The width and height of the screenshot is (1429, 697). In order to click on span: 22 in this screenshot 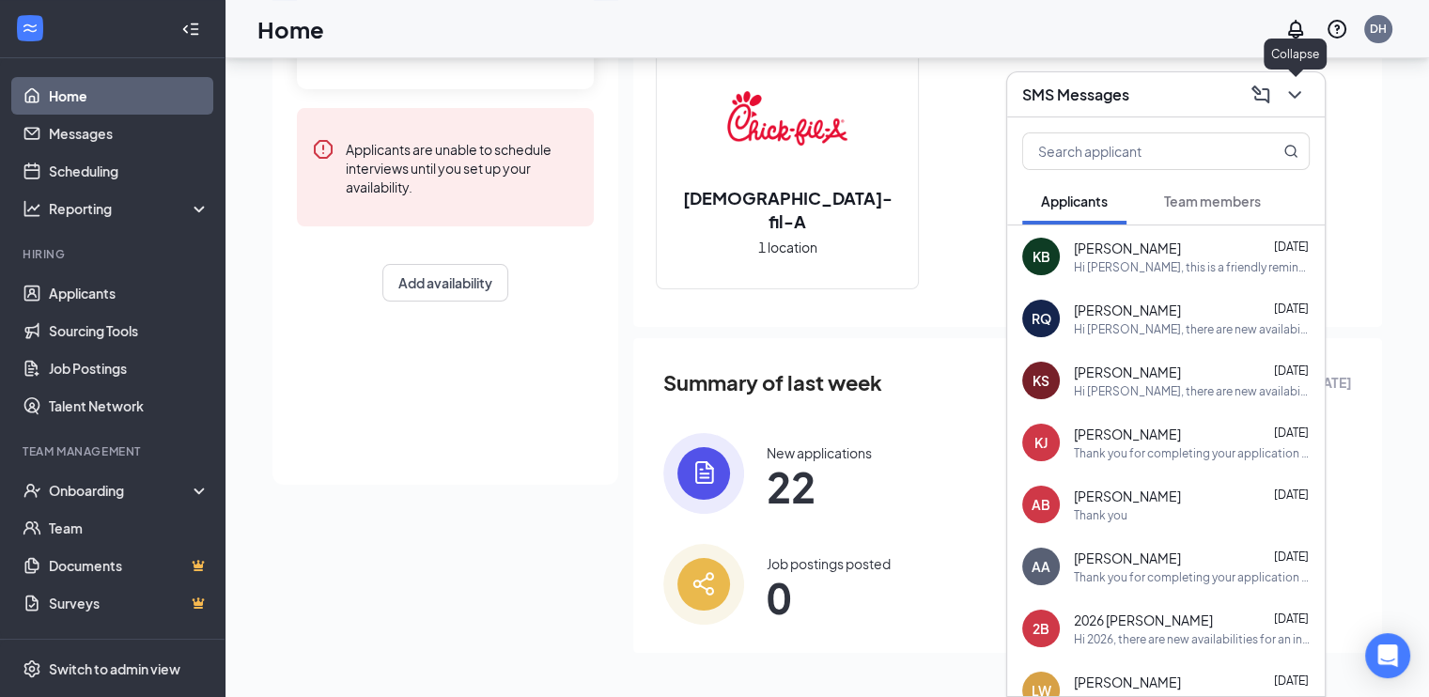, I will do `click(819, 487)`.